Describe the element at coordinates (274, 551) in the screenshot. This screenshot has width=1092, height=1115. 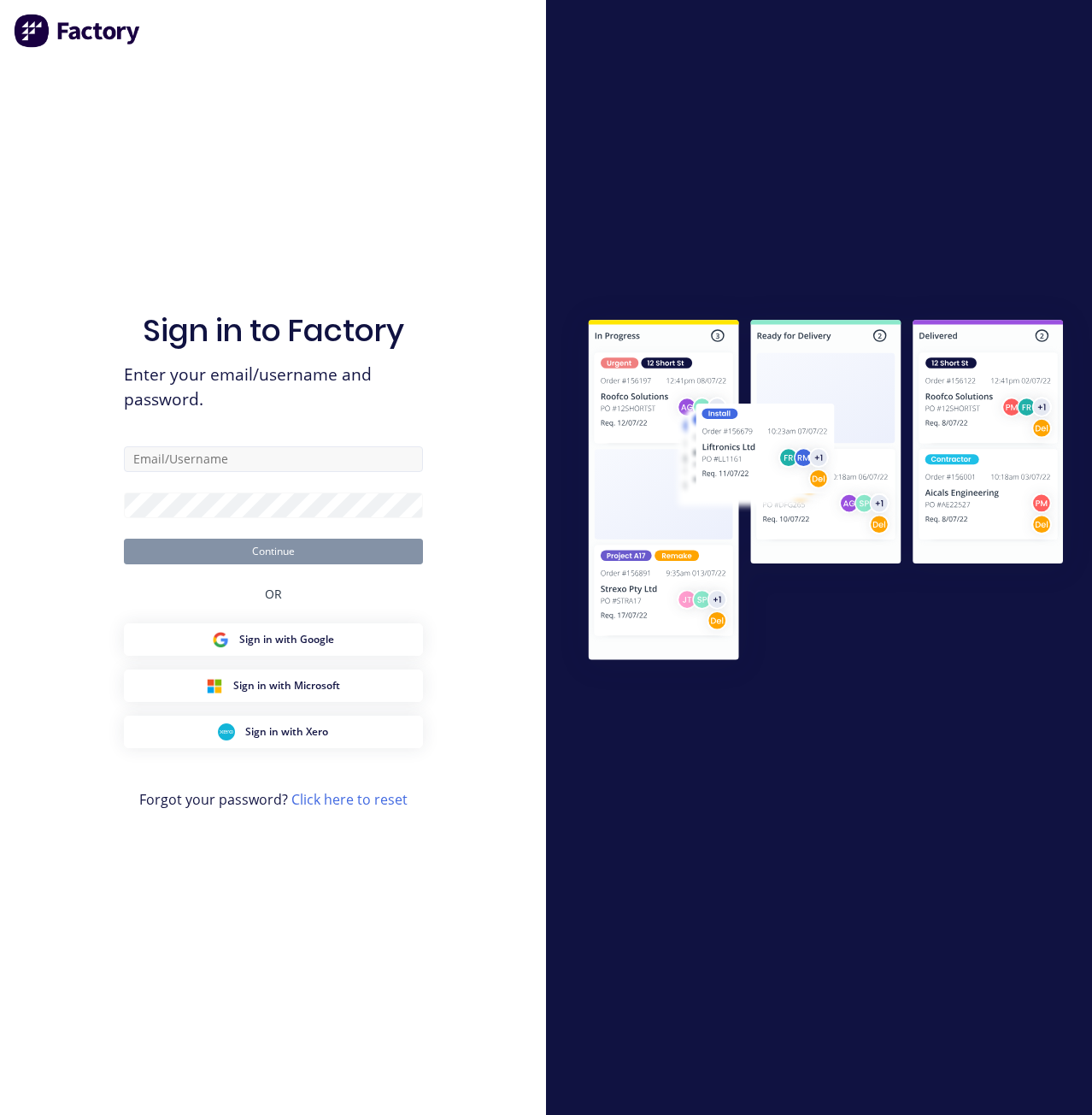
I see `button: Continue` at that location.